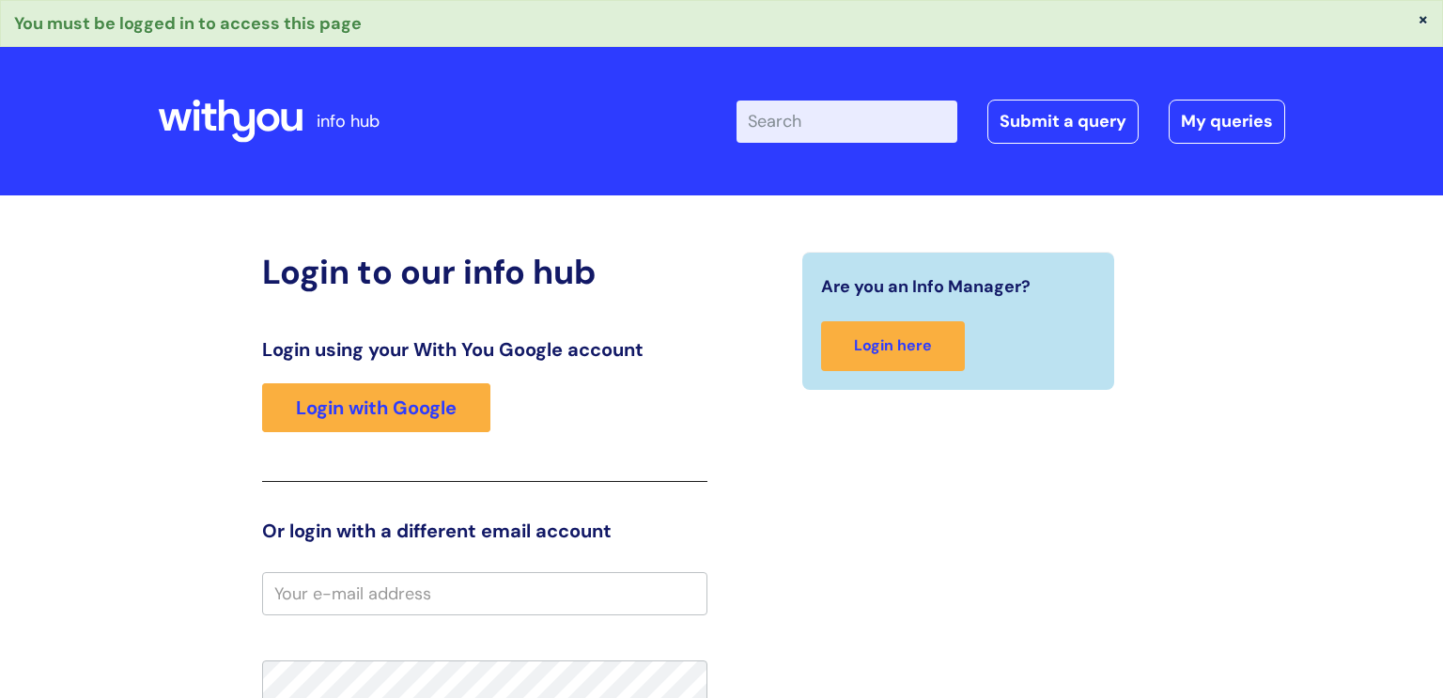 The width and height of the screenshot is (1443, 698). I want to click on p: info hub, so click(348, 121).